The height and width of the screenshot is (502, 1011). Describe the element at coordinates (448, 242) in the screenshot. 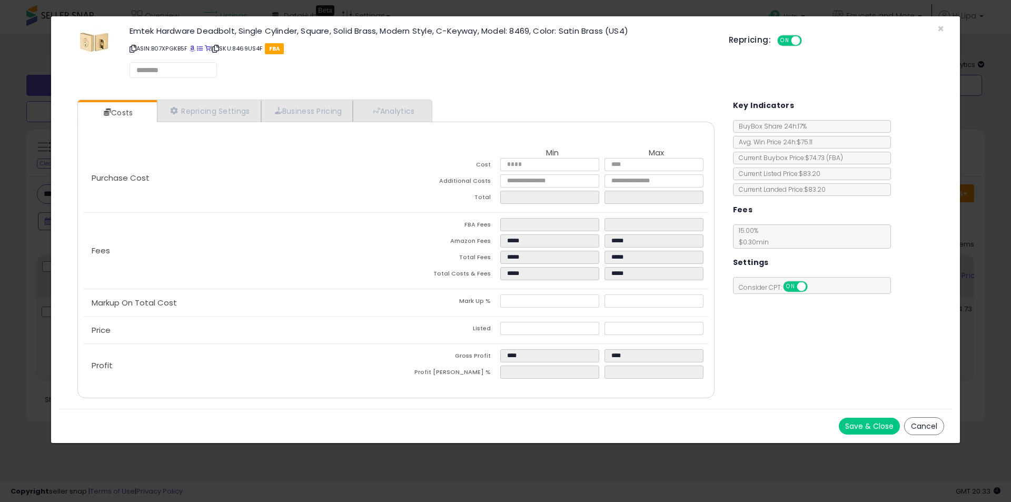

I see `td: Amazon Fees` at that location.